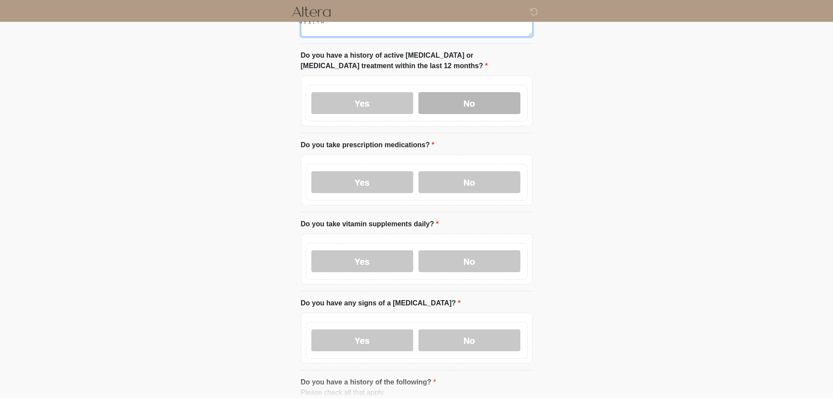  What do you see at coordinates (417, 393) in the screenshot?
I see `div: Please check all that apply.` at bounding box center [417, 393].